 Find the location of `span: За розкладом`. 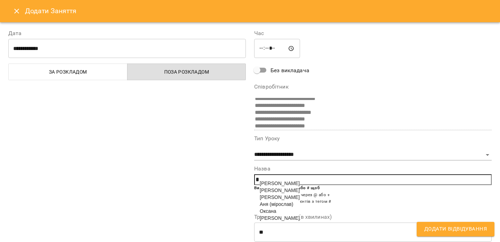

span: За розкладом is located at coordinates (68, 72).